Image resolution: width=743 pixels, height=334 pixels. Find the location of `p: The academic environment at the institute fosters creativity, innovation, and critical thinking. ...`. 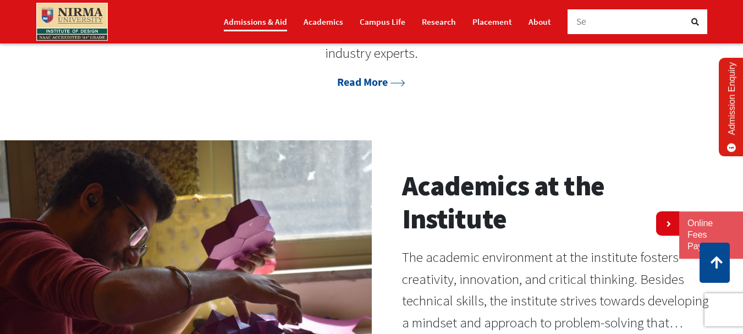

p: The academic environment at the institute fosters creativity, innovation, and critical thinking. ... is located at coordinates (558, 290).